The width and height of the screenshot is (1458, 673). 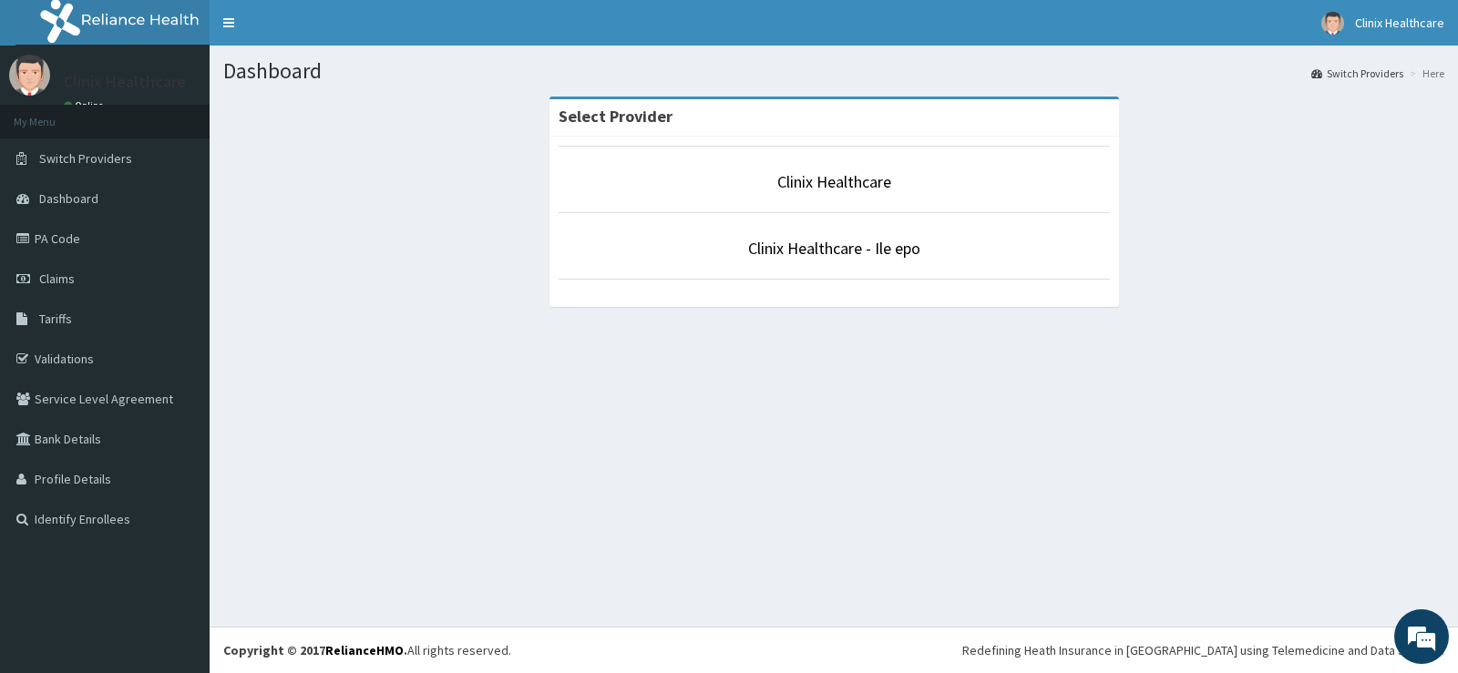 I want to click on span: Tariffs, so click(x=56, y=319).